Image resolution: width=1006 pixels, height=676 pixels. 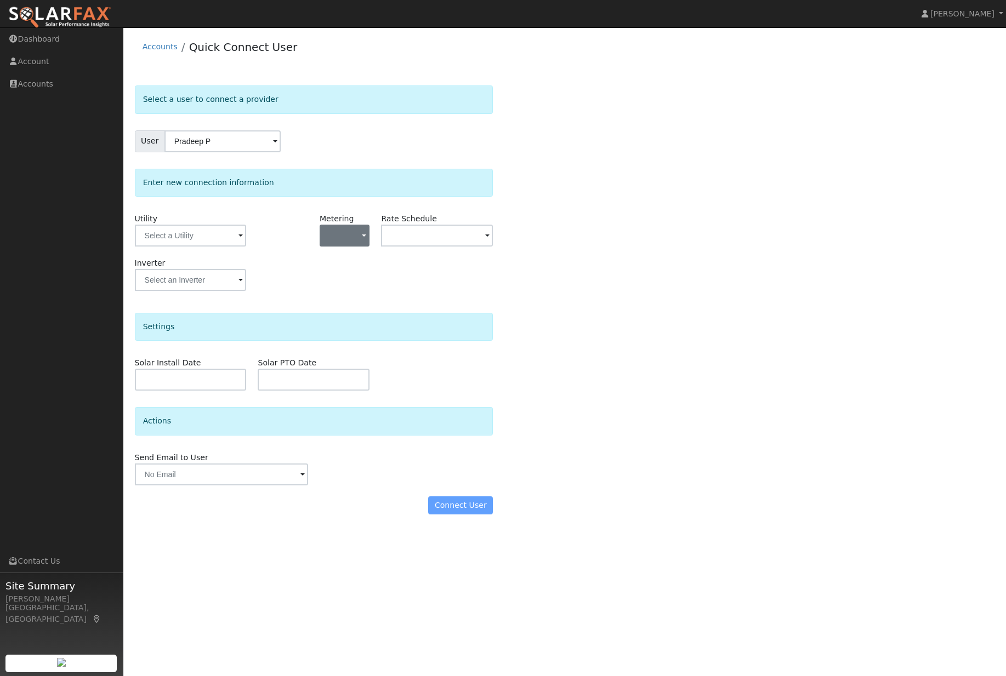 I want to click on span: Site Summary, so click(x=61, y=586).